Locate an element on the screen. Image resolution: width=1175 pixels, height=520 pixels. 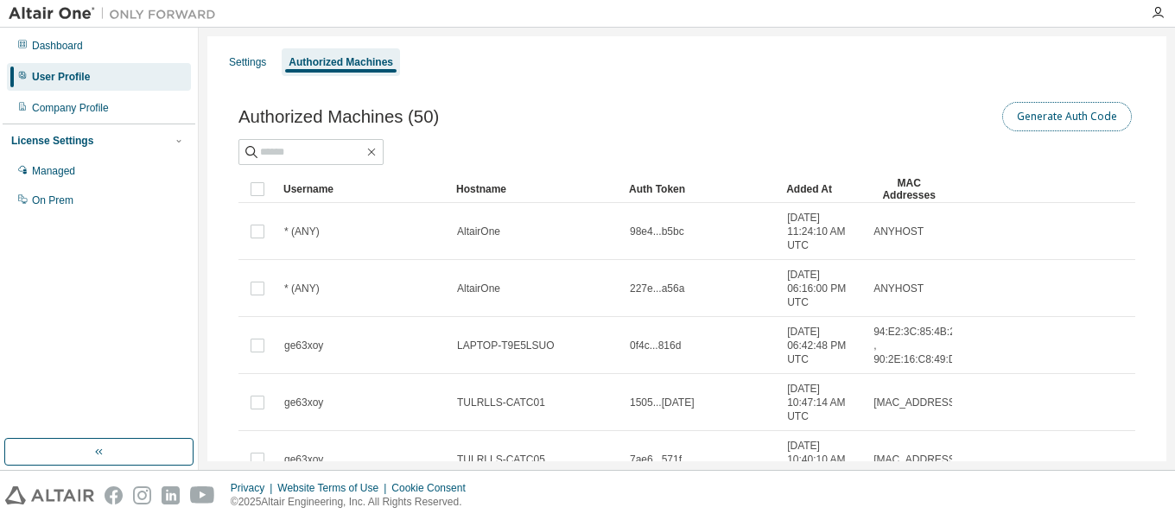
span: LAPTOP-T9E5LSUO is located at coordinates (506, 346).